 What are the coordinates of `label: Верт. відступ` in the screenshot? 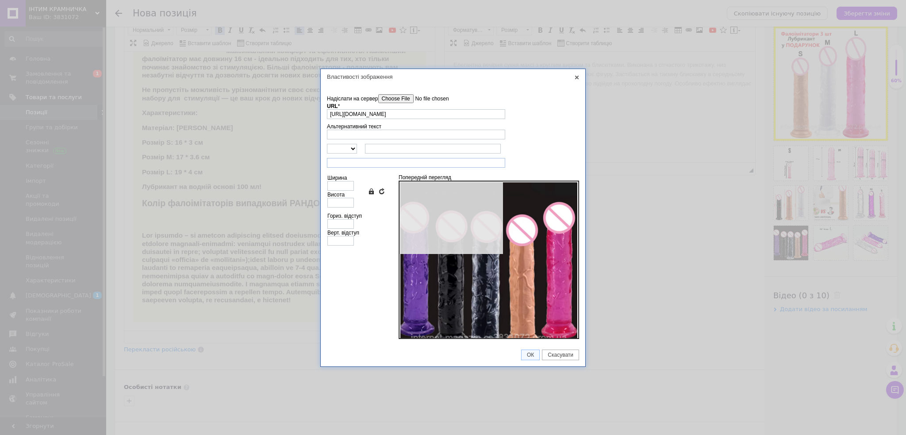 It's located at (343, 233).